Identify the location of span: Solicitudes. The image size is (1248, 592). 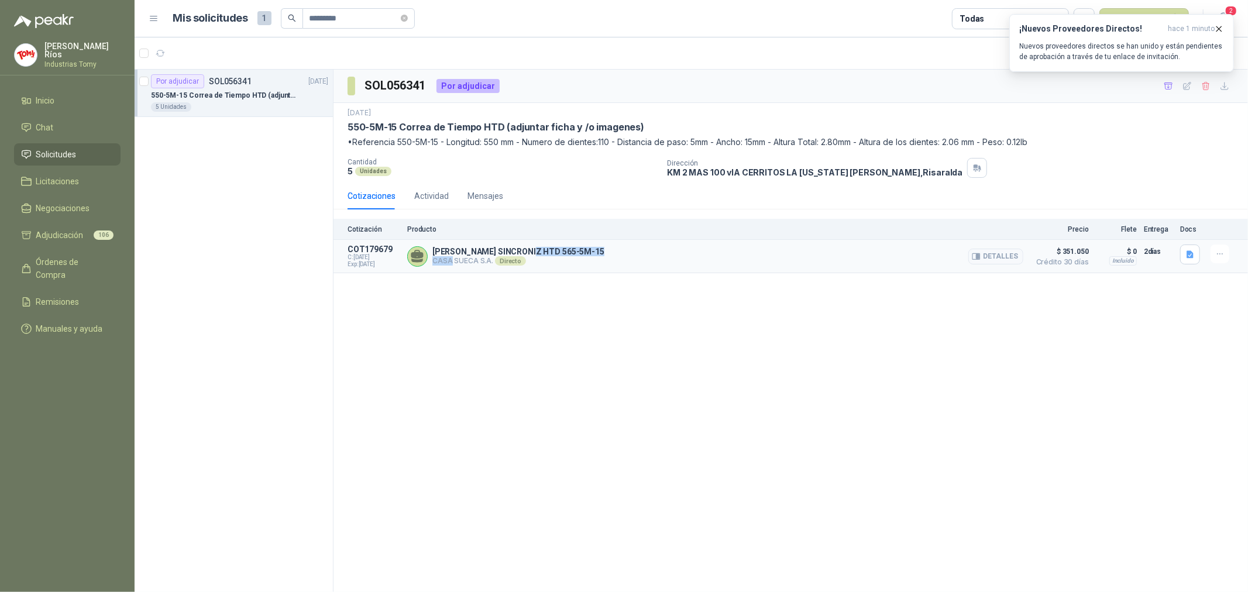
(56, 154).